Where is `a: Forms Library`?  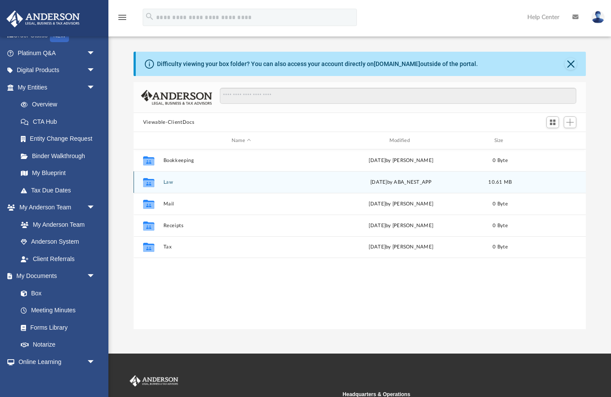 a: Forms Library is located at coordinates (56, 327).